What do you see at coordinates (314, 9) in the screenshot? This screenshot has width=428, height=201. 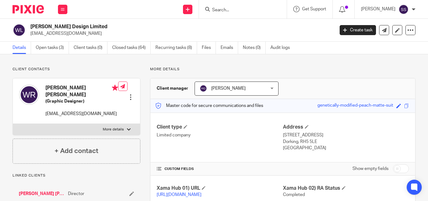 I see `span: Get Support` at bounding box center [314, 9].